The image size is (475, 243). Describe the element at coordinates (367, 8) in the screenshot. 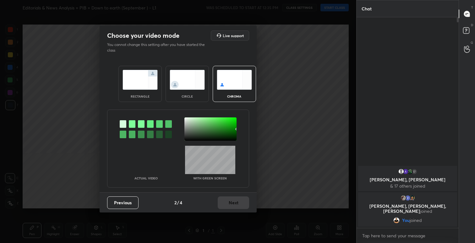

I see `p: Chat` at that location.